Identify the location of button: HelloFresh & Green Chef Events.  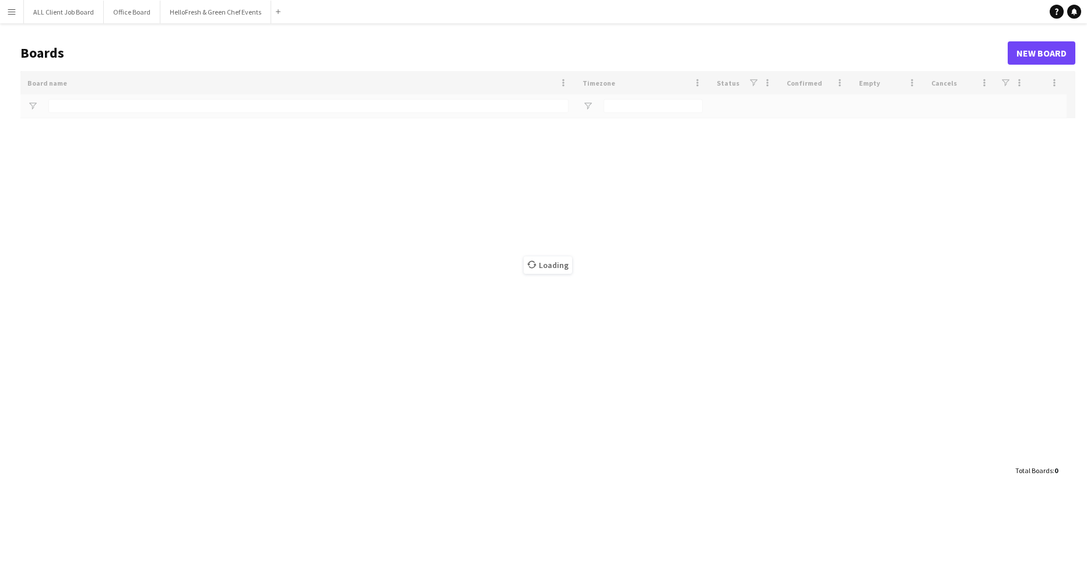
(216, 12).